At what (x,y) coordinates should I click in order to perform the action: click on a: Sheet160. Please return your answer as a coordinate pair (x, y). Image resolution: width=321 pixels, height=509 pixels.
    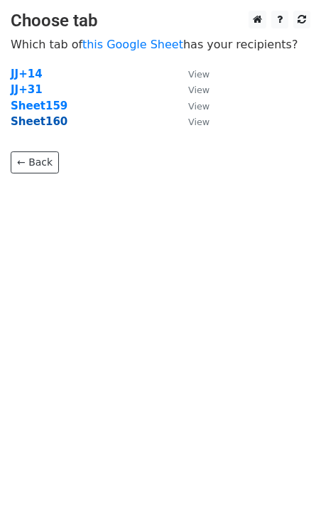
    Looking at the image, I should click on (39, 122).